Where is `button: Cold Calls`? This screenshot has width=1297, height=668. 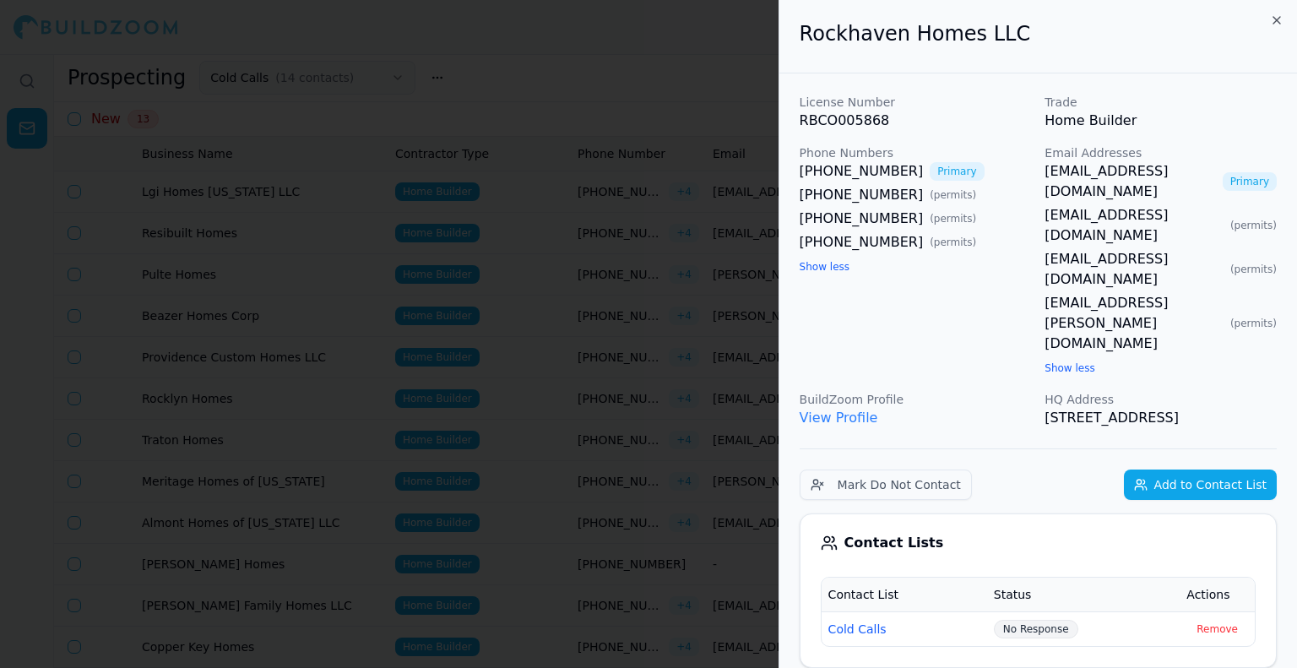
button: Cold Calls is located at coordinates (857, 629).